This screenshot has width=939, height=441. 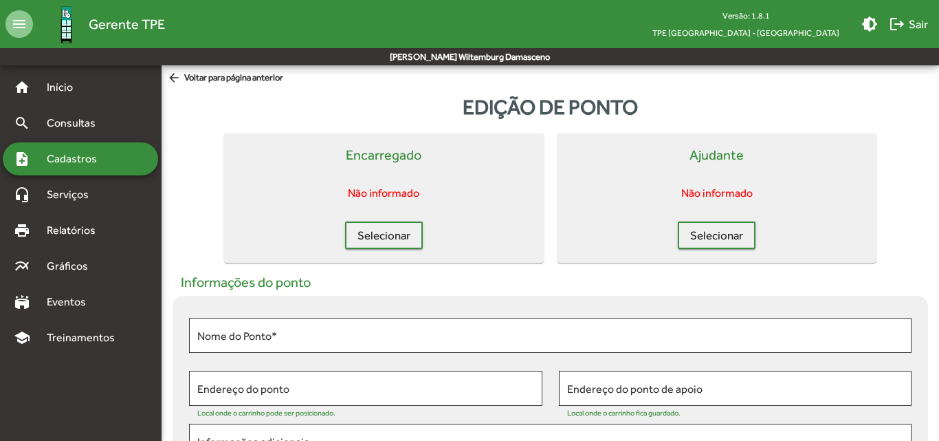 What do you see at coordinates (71, 302) in the screenshot?
I see `span: Eventos` at bounding box center [71, 302].